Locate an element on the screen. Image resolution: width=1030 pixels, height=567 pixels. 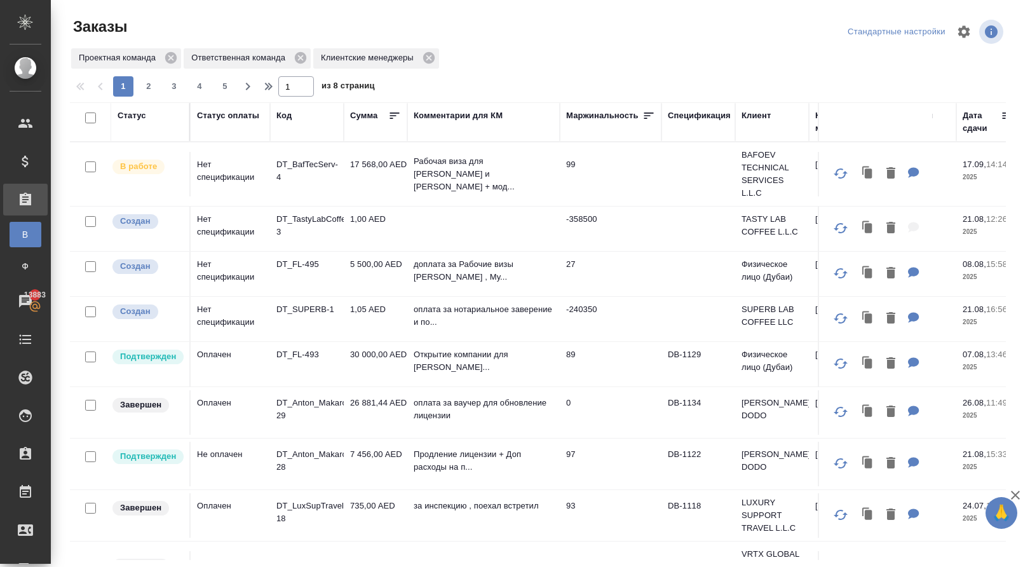
button: Для КМ: доплата за Рабочие визы Жумабека , Мухаммада и Акмалжона is located at coordinates (913, 273).